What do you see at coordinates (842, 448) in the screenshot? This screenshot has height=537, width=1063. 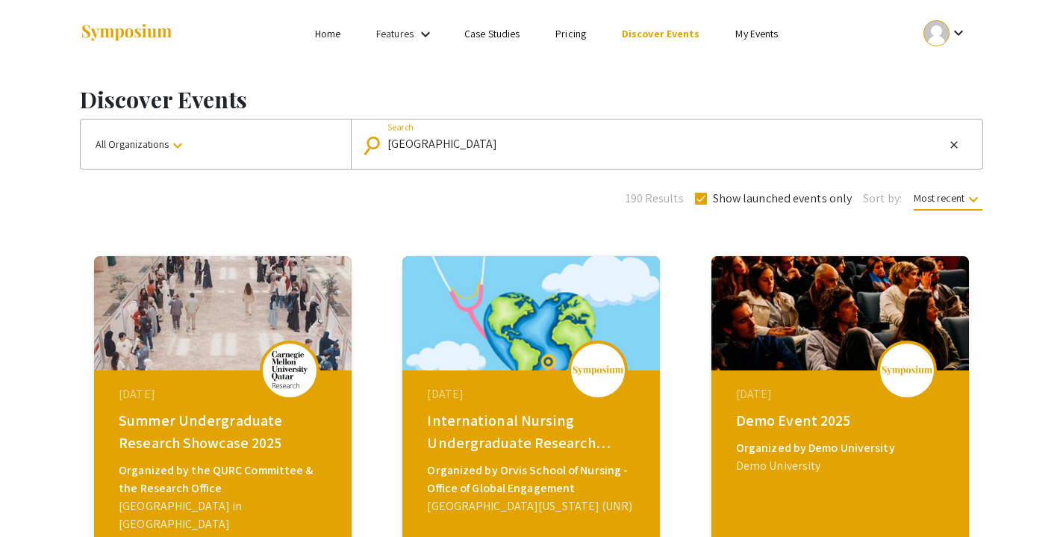 I see `div: Organized by Demo University` at bounding box center [842, 448].